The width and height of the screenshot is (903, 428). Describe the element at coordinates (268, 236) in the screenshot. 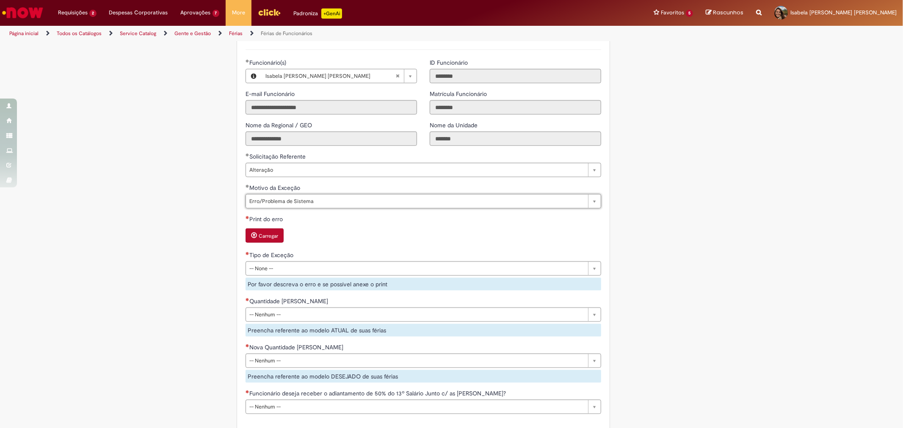

I see `small: Carregar` at that location.